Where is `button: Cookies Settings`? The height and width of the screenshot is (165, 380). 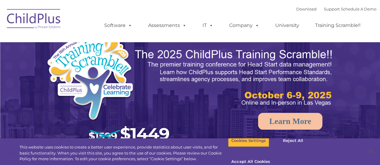 button: Cookies Settings is located at coordinates (248, 141).